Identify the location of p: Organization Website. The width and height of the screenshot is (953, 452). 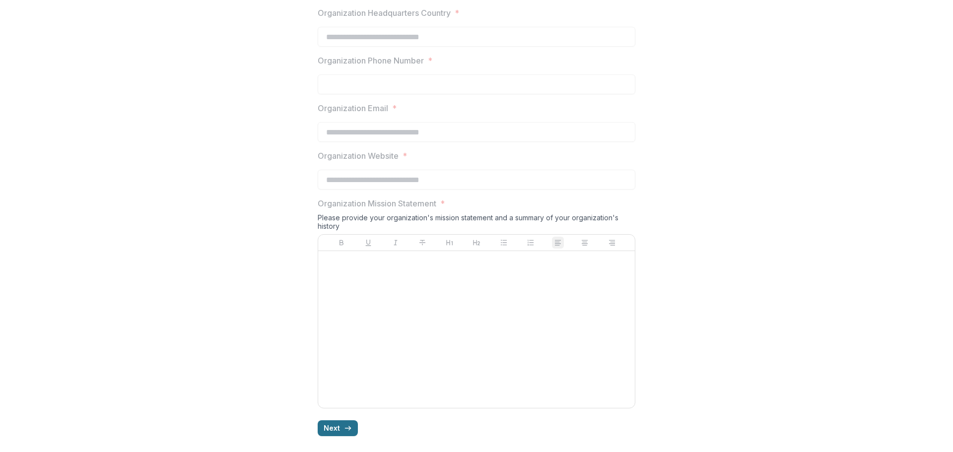
(358, 156).